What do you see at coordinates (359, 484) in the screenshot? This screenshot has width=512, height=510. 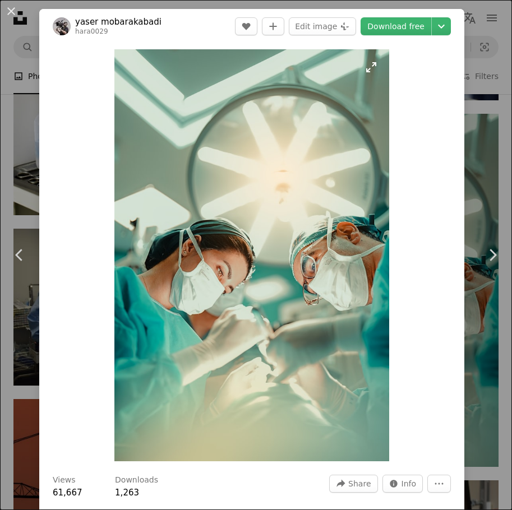 I see `span: Share` at bounding box center [359, 484].